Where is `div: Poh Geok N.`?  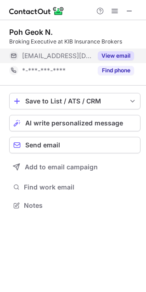
div: Poh Geok N. is located at coordinates (31, 32).